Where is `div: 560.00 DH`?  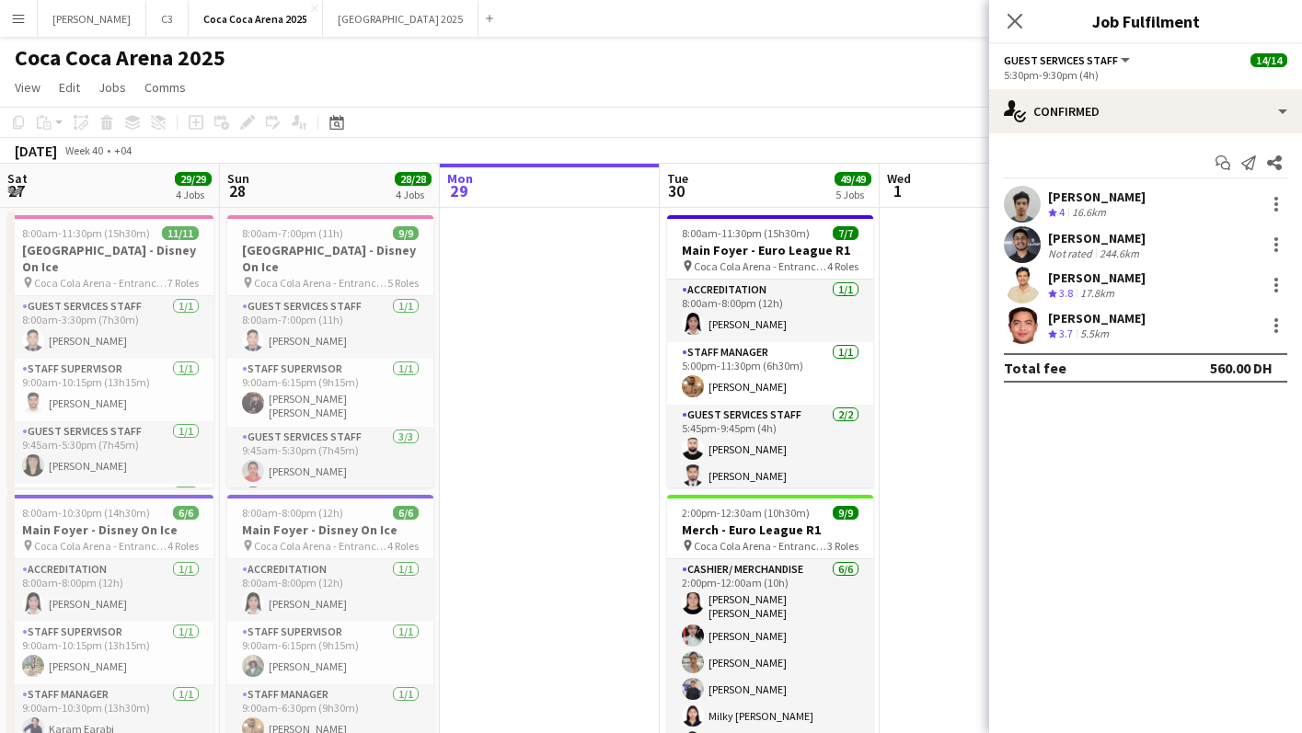 div: 560.00 DH is located at coordinates (1241, 368).